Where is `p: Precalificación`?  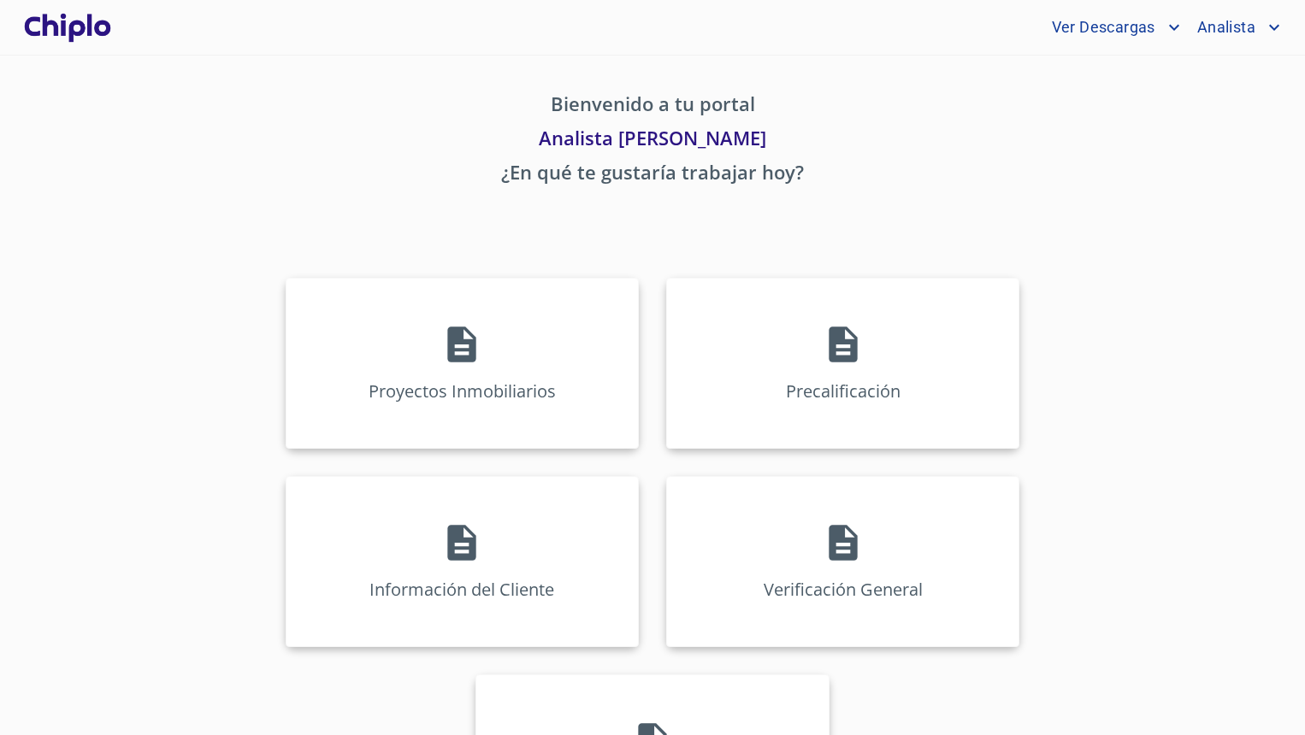
p: Precalificación is located at coordinates (843, 391).